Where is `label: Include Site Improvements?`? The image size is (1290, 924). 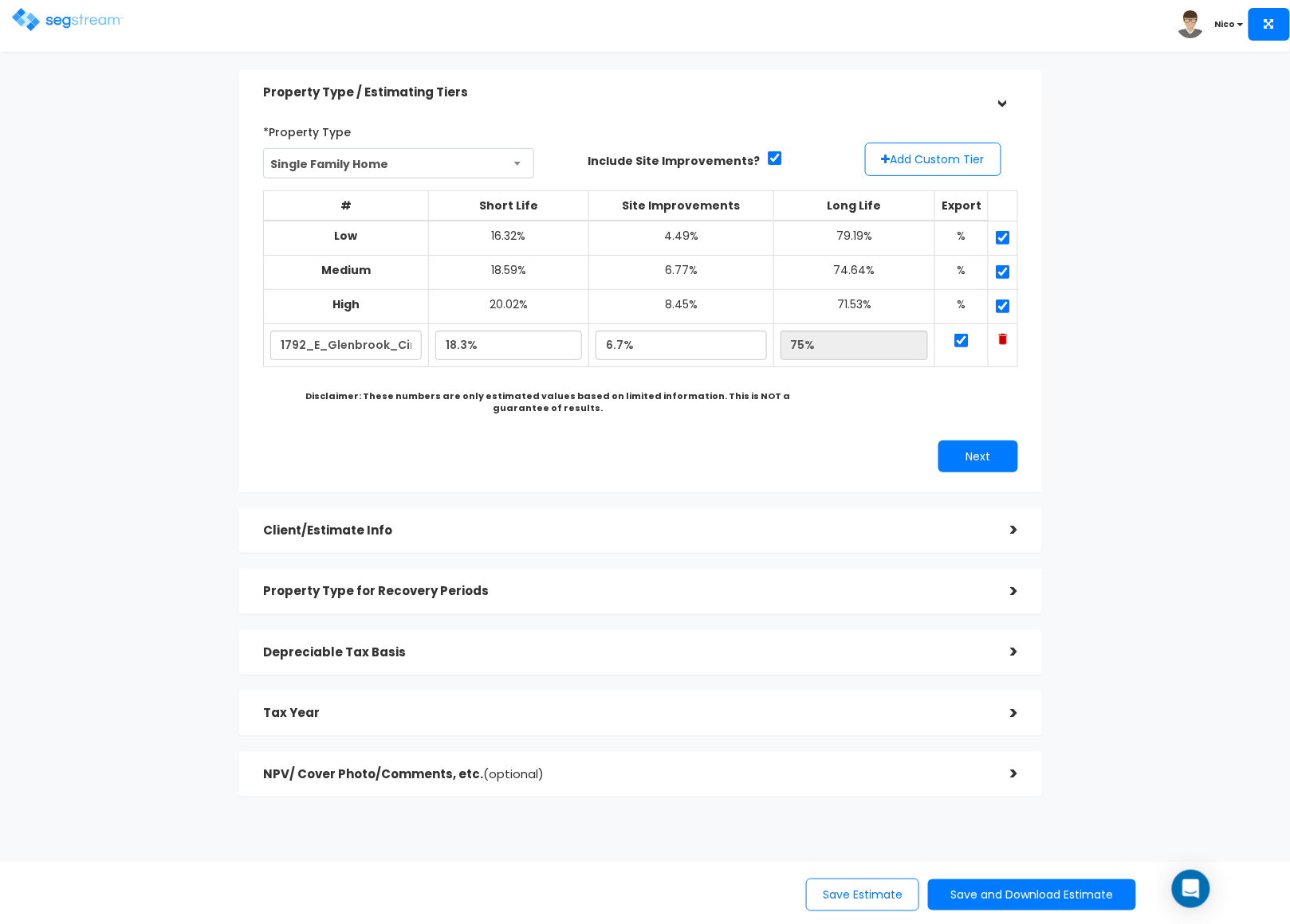
label: Include Site Improvements? is located at coordinates (674, 160).